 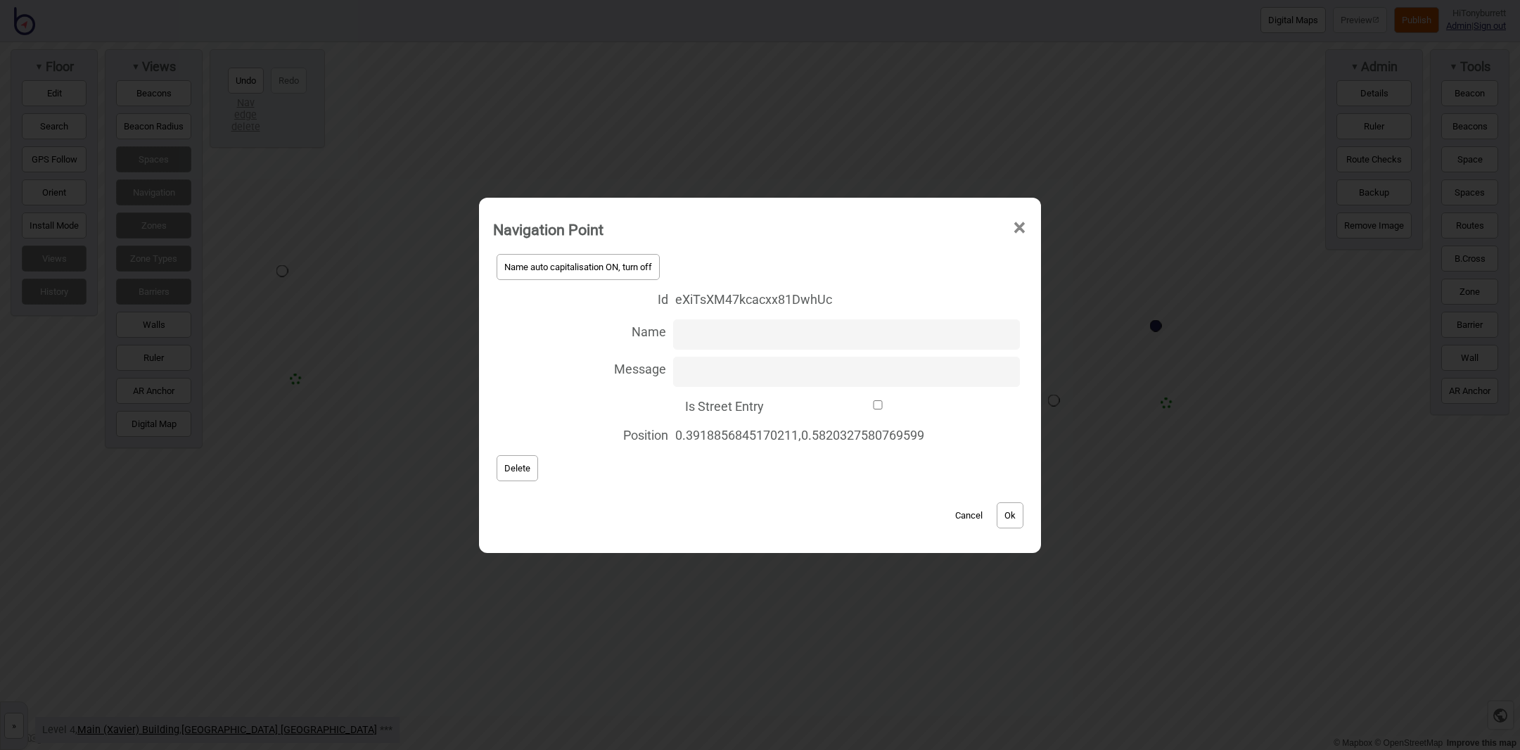 I want to click on span: eXiTsXM47kcacxx81DwhUc, so click(x=848, y=300).